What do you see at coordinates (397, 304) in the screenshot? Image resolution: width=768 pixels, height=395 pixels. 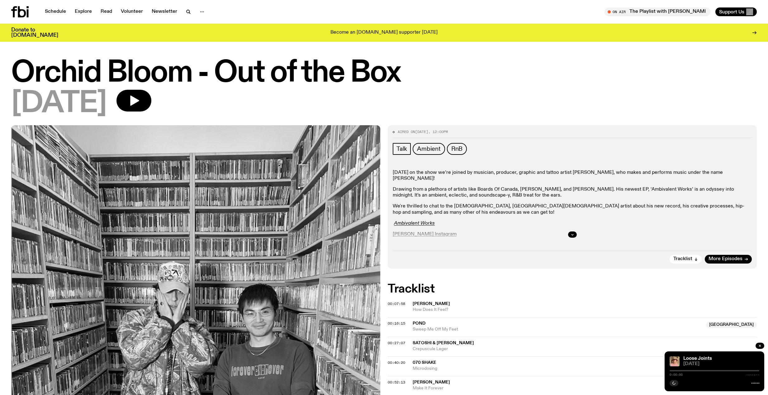 I see `button: 00:07:58` at bounding box center [397, 304].